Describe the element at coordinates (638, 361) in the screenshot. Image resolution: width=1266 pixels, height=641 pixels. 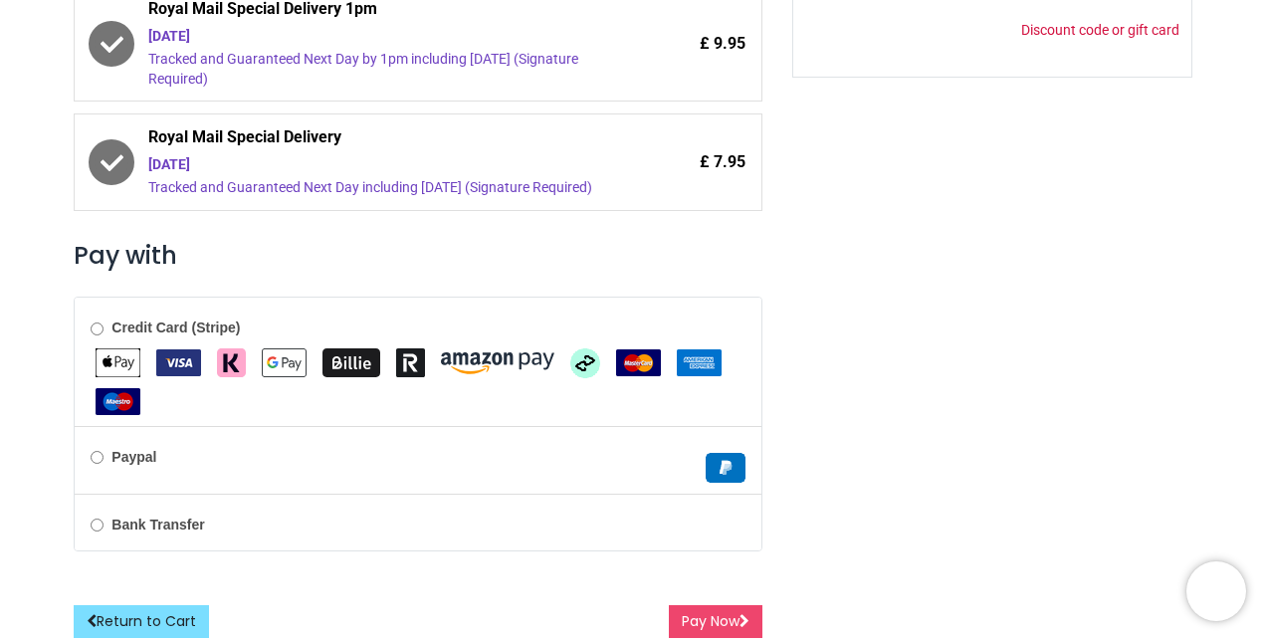
I see `span: MasterCard` at that location.